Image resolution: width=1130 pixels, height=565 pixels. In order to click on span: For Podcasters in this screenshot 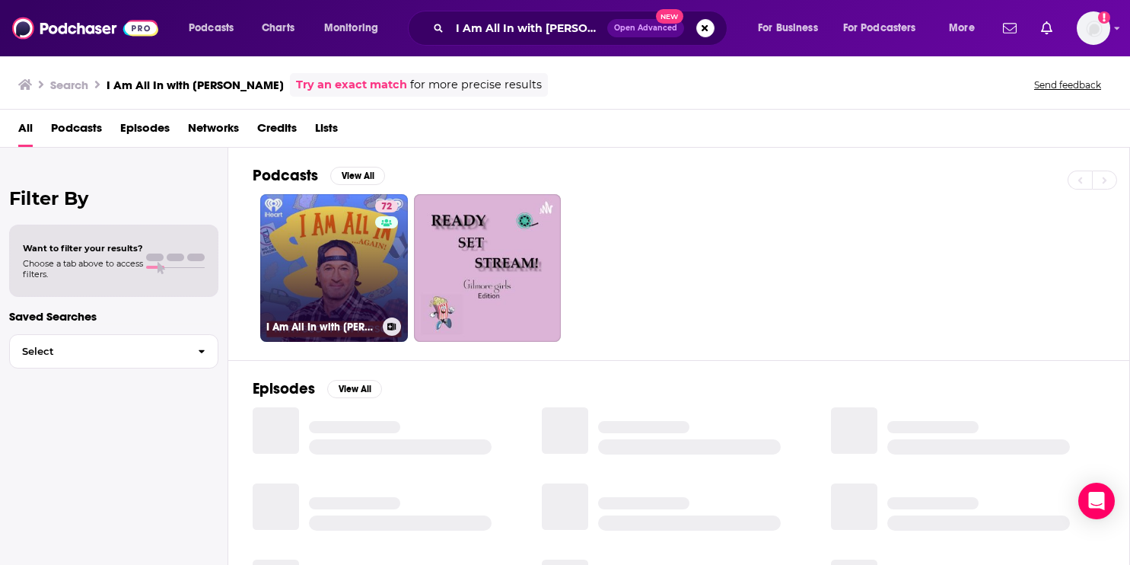, I will do `click(880, 28)`.